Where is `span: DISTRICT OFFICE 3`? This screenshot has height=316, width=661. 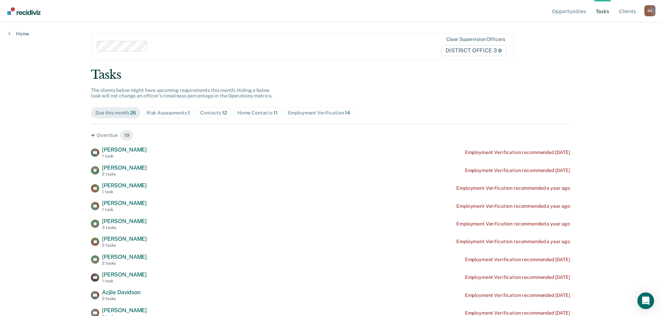
span: DISTRICT OFFICE 3 is located at coordinates (474, 51).